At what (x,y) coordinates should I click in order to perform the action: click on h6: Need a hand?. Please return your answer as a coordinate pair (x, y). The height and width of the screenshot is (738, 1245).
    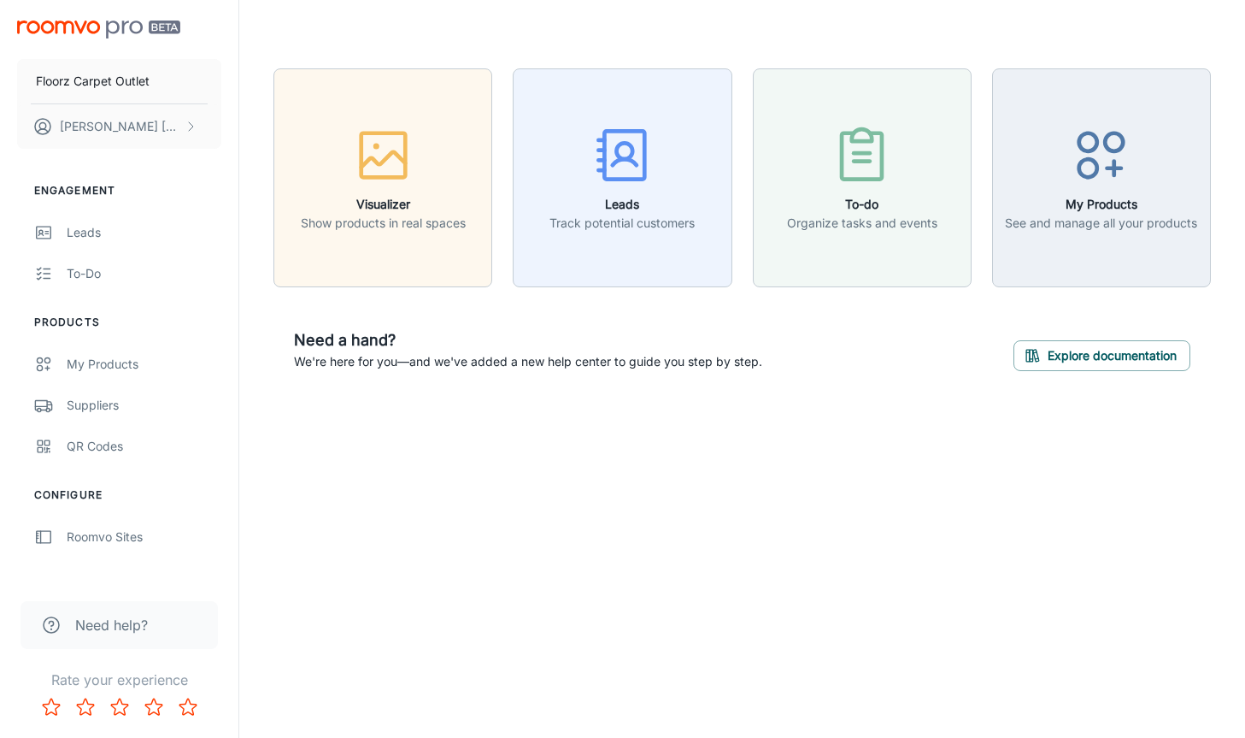
    Looking at the image, I should click on (528, 340).